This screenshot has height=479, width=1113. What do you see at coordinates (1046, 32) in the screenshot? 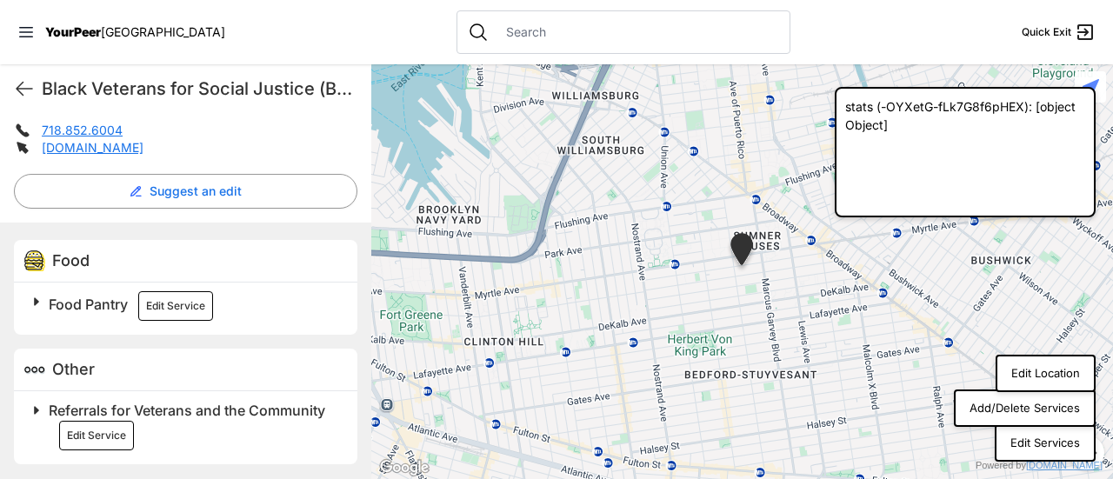
I see `span: Quick Exit` at bounding box center [1046, 32].